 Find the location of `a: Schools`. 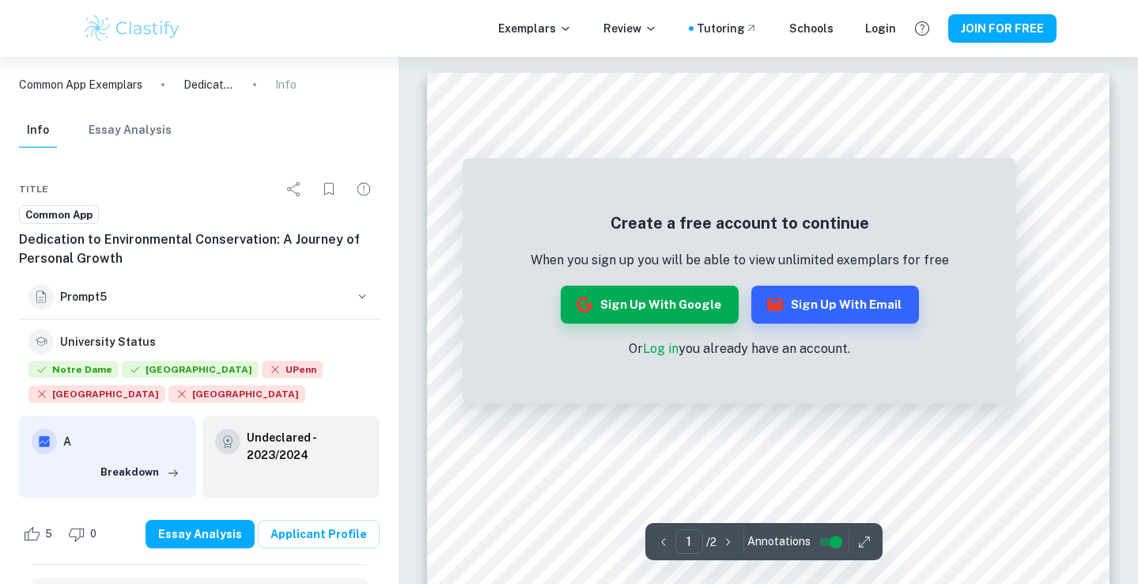

a: Schools is located at coordinates (811, 28).